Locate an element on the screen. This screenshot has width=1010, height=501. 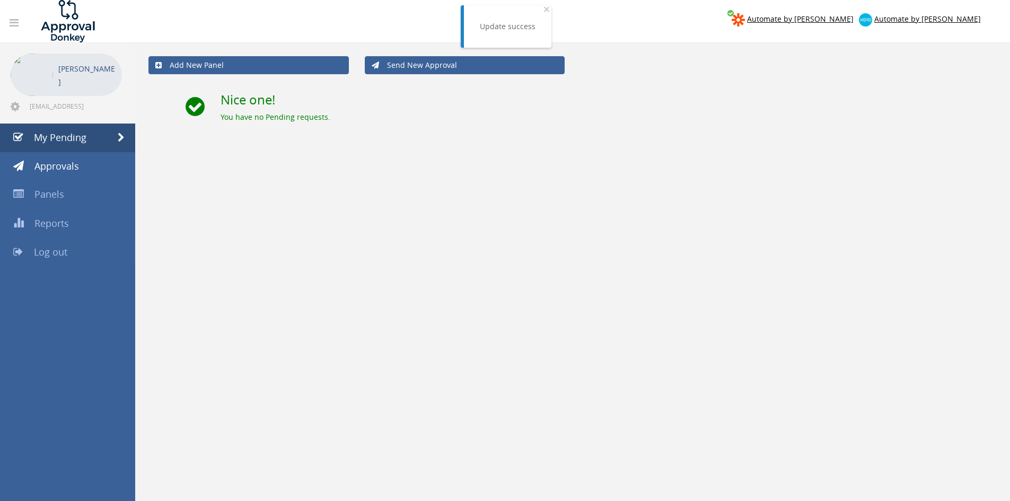
span: Approvals is located at coordinates (57, 166).